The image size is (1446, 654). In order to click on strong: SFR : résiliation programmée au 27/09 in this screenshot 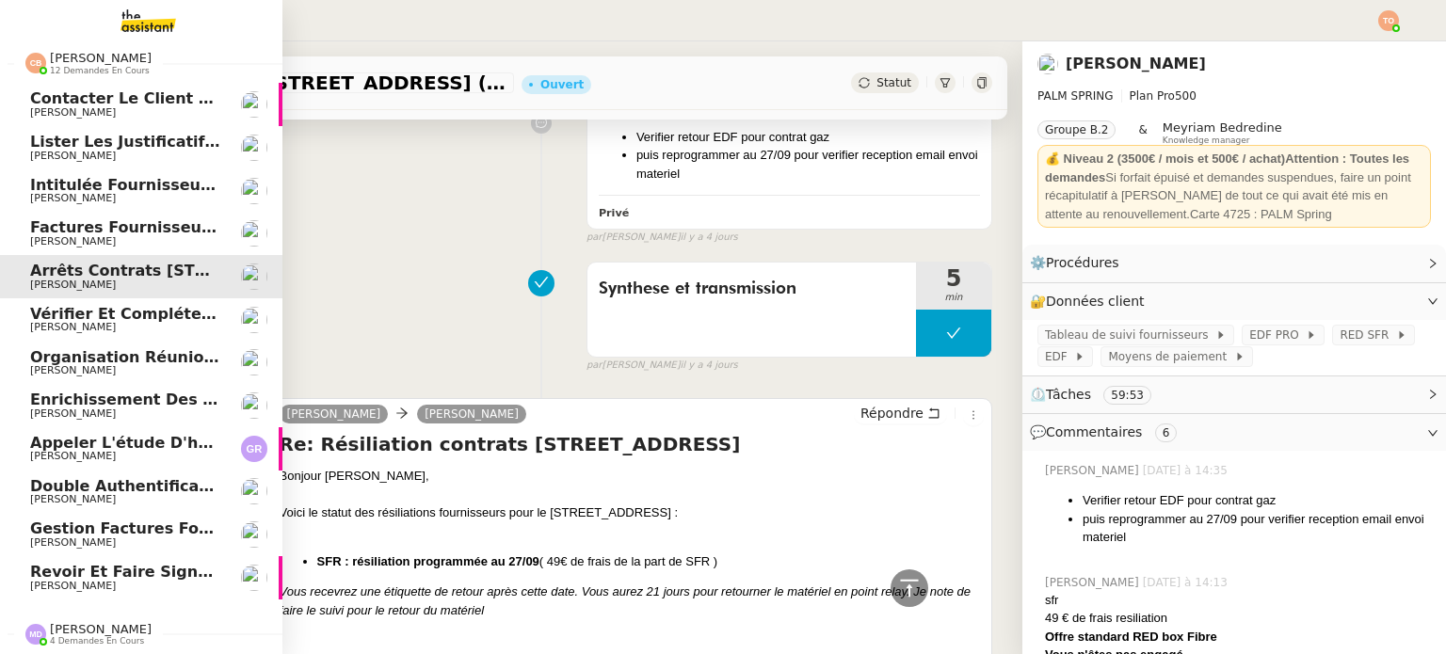, I will do `click(428, 561)`.